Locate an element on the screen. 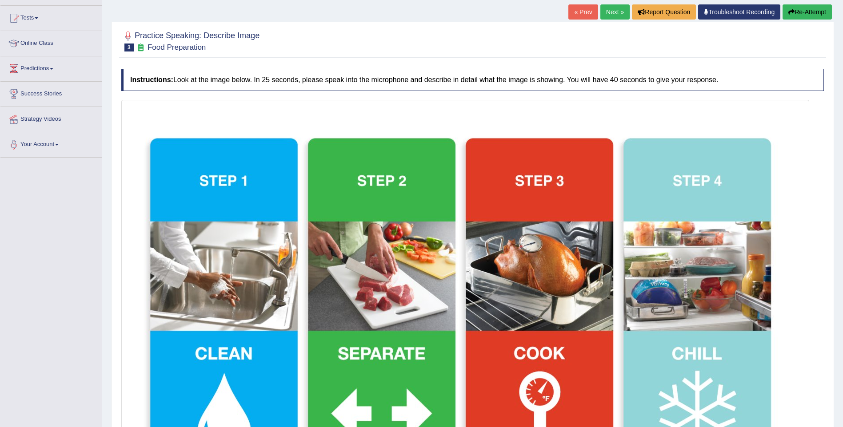  a: Success Stories is located at coordinates (51, 93).